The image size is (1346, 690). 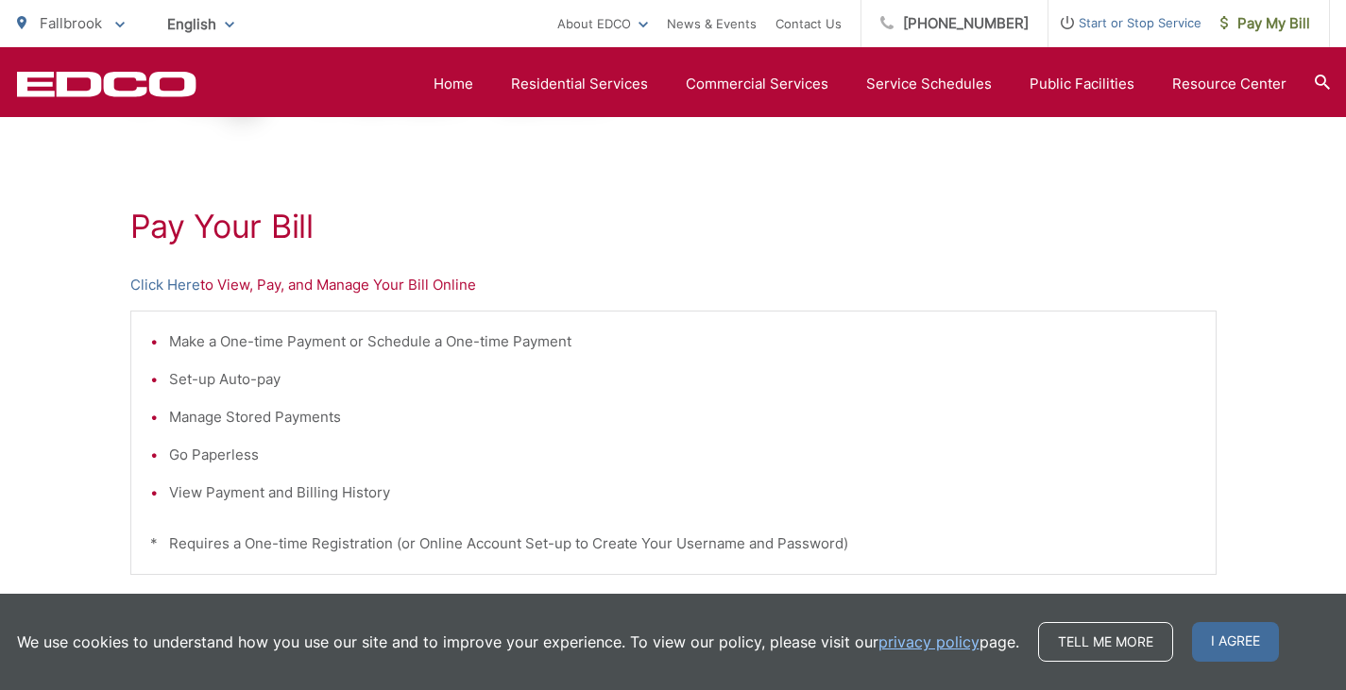 What do you see at coordinates (928, 84) in the screenshot?
I see `a: Service Schedules` at bounding box center [928, 84].